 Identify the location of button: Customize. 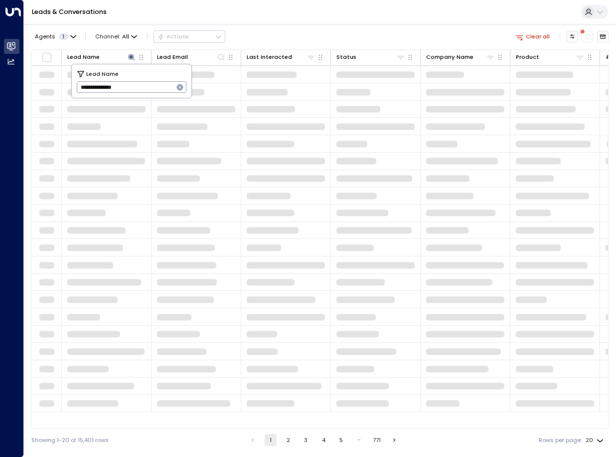
(572, 36).